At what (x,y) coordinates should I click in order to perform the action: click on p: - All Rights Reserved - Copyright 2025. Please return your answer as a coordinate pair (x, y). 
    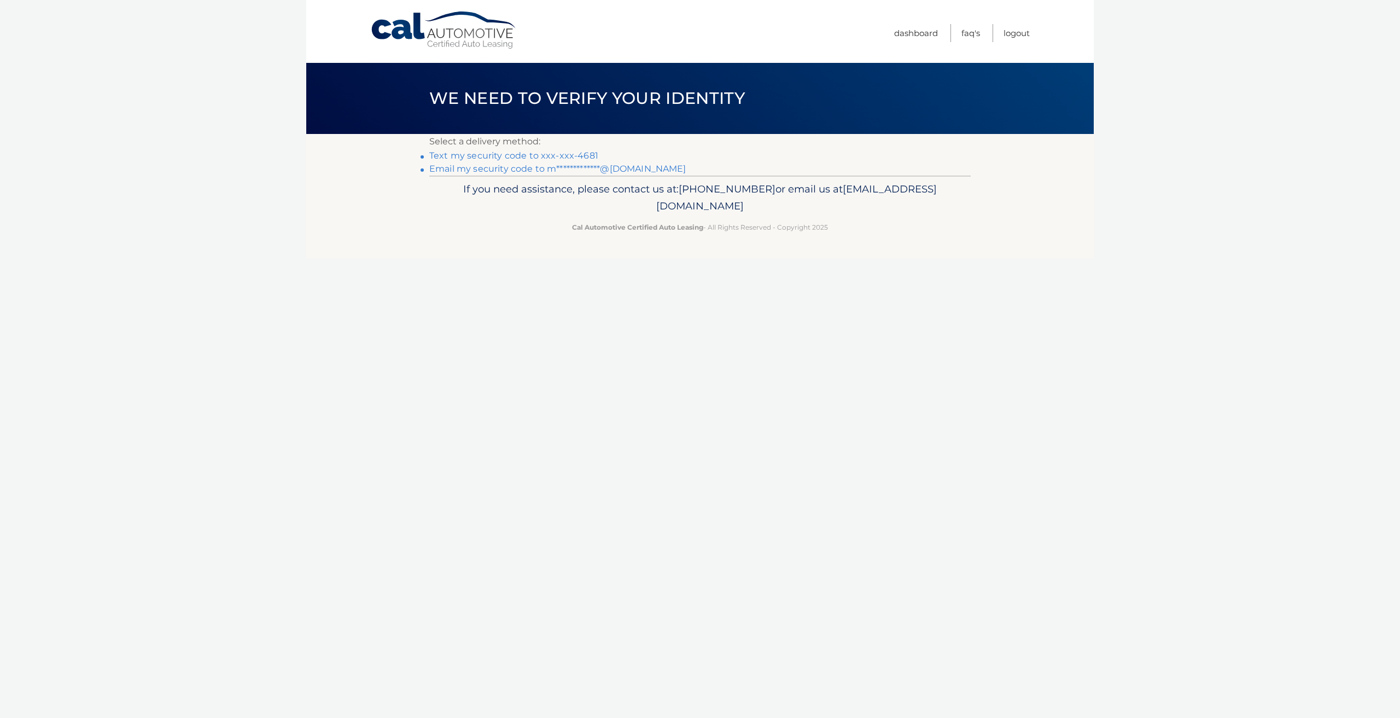
    Looking at the image, I should click on (700, 227).